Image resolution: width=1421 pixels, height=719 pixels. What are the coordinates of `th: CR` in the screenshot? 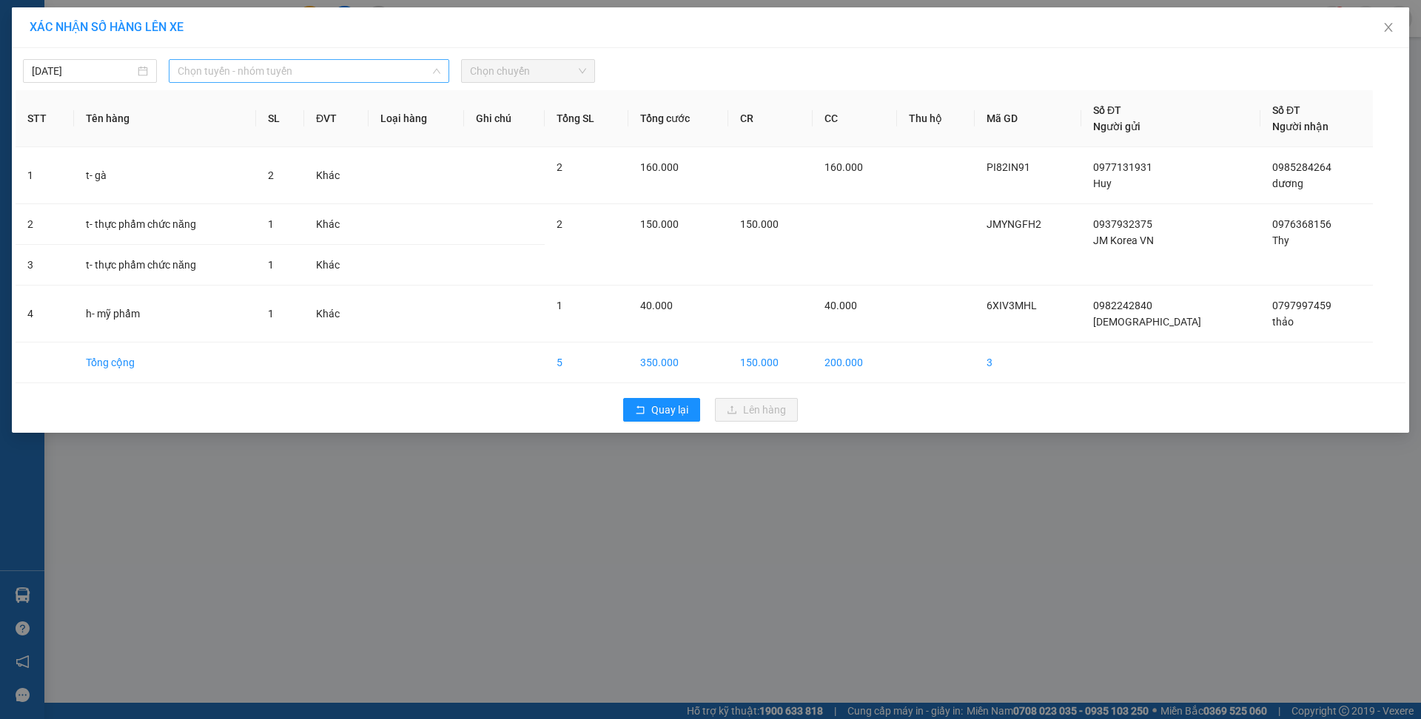 It's located at (770, 118).